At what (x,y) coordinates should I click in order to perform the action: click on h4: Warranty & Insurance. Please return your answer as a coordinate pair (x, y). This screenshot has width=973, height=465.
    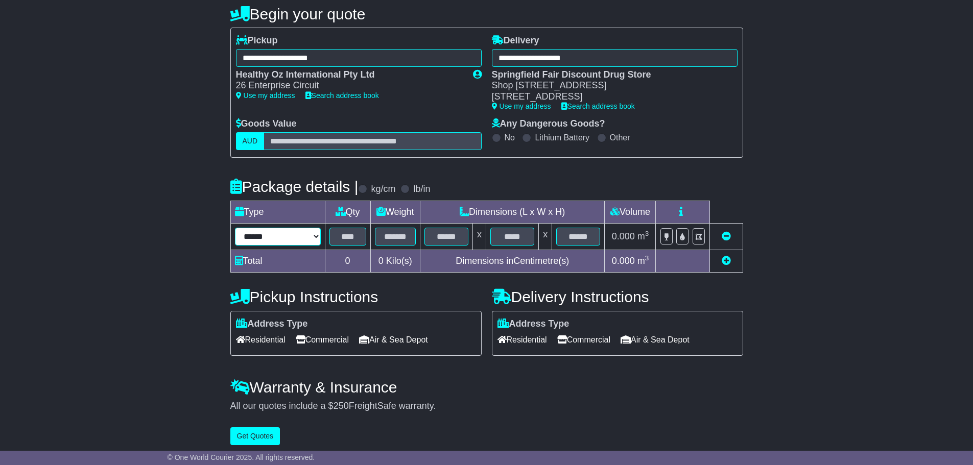
    Looking at the image, I should click on (487, 387).